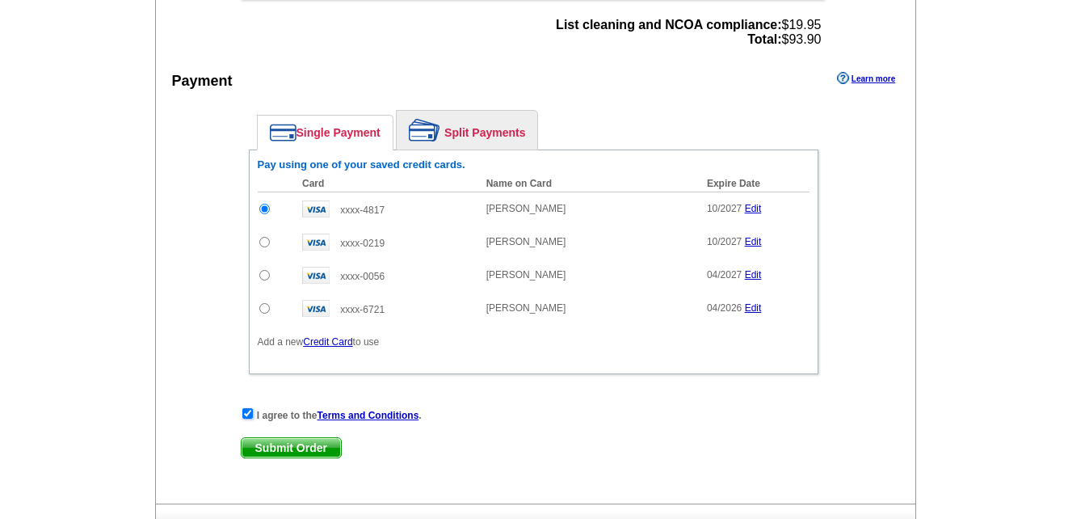  I want to click on img: split-payment.png, so click(424, 130).